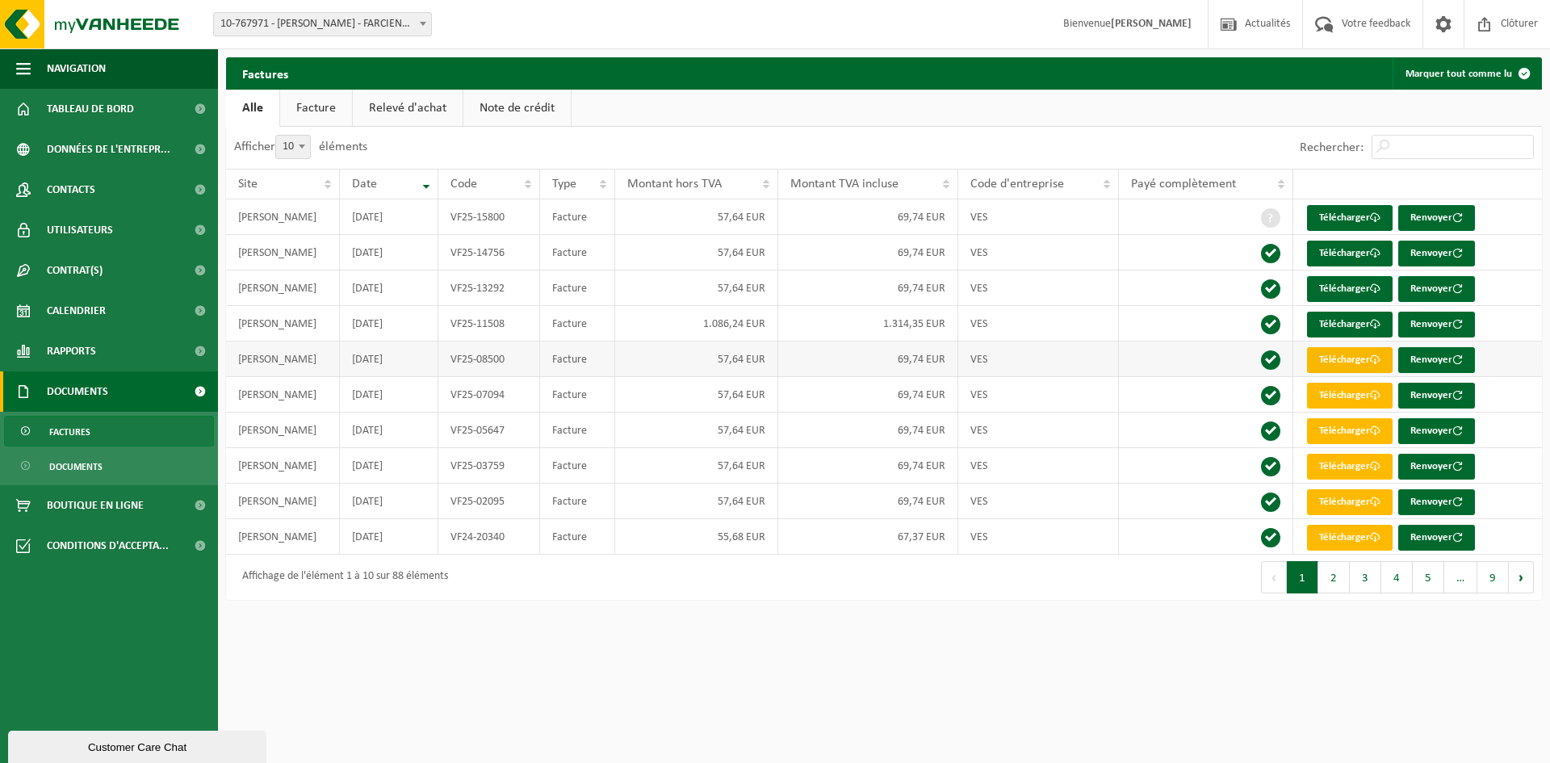 The width and height of the screenshot is (1550, 763). What do you see at coordinates (489, 324) in the screenshot?
I see `td: VF25-11508` at bounding box center [489, 324].